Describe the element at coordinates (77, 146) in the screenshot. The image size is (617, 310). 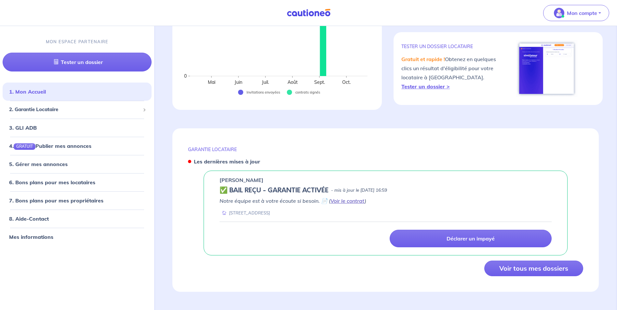
I see `div: 4.GRATUITPublier mes annonces` at that location.